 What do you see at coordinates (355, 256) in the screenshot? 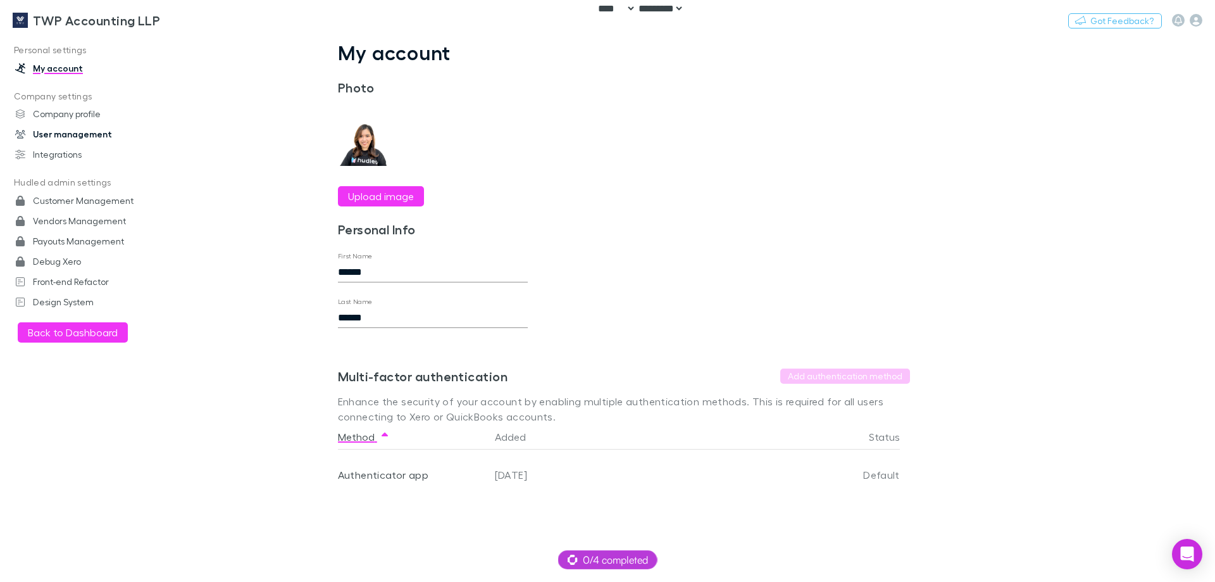
I see `label: First Name` at bounding box center [355, 256].